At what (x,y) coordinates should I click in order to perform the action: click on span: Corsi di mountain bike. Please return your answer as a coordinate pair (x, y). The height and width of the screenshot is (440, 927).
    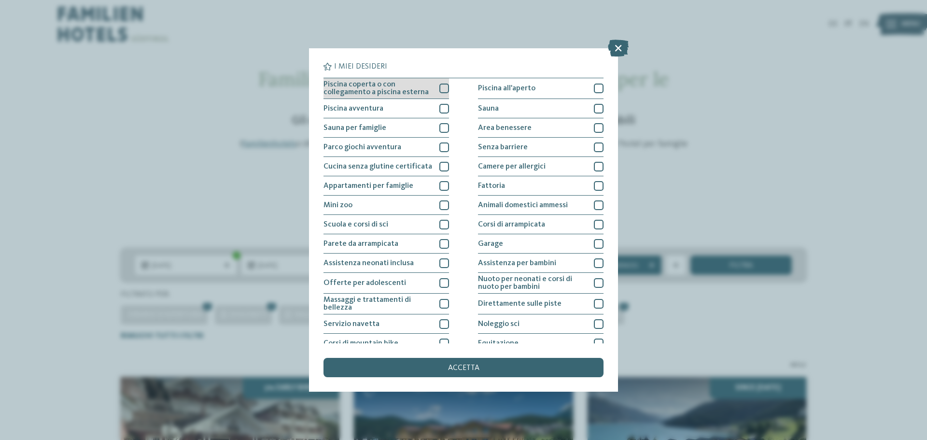
    Looking at the image, I should click on (361, 343).